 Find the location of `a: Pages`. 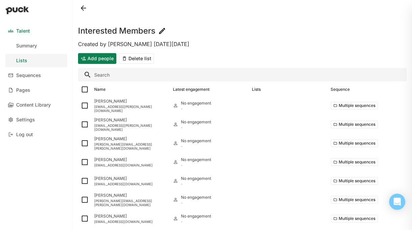

a: Pages is located at coordinates (36, 90).